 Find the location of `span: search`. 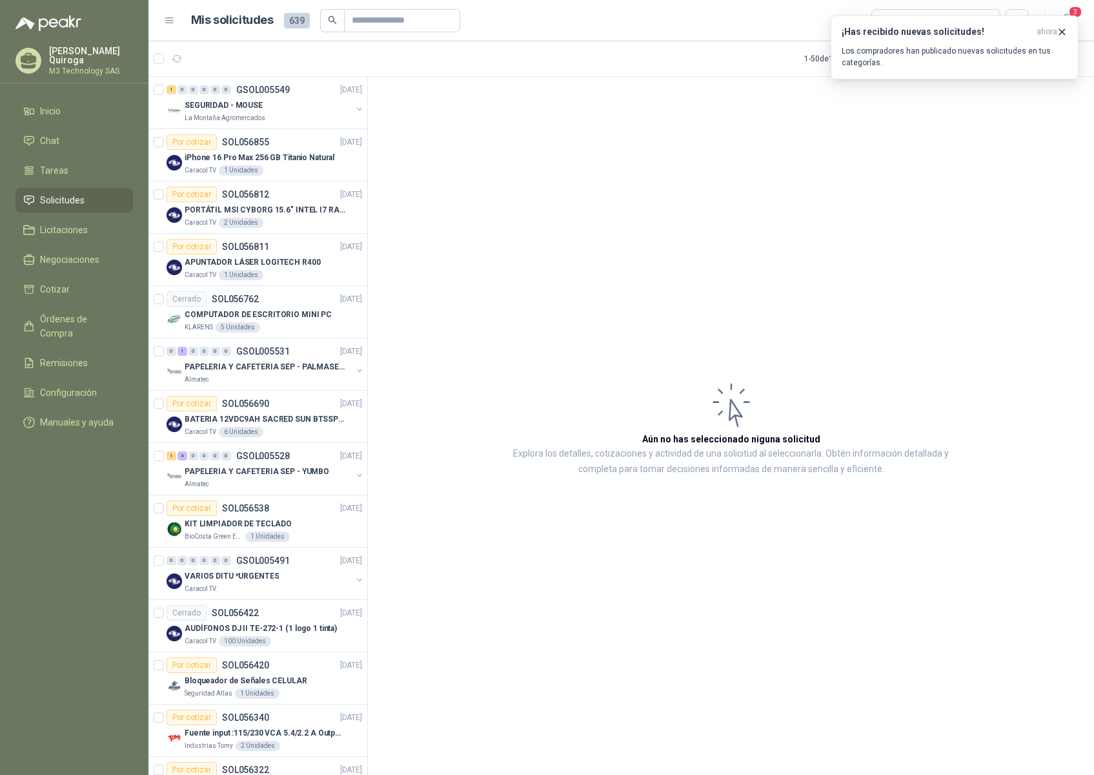

span: search is located at coordinates (332, 20).